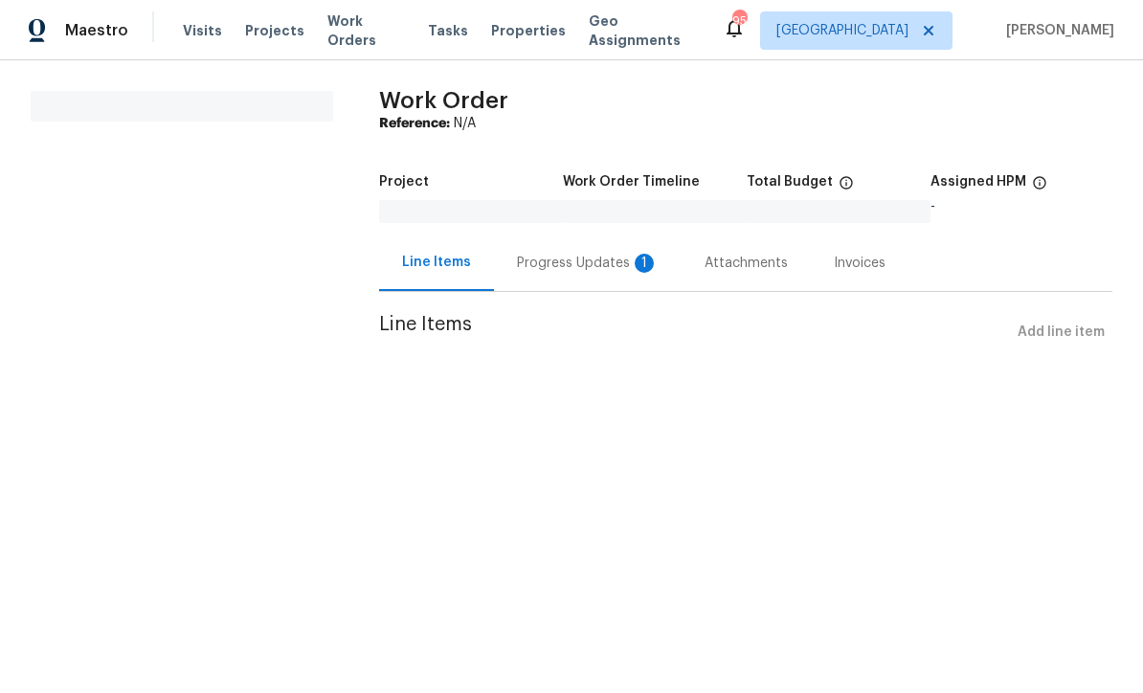 This screenshot has width=1143, height=693. I want to click on span: Work Order, so click(443, 101).